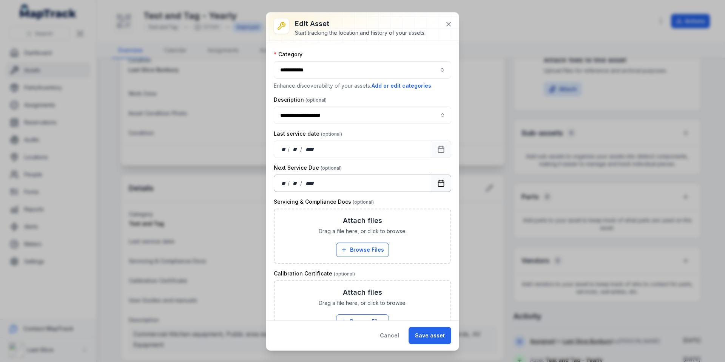 The height and width of the screenshot is (362, 725). What do you see at coordinates (308, 134) in the screenshot?
I see `label: Last service date` at bounding box center [308, 134].